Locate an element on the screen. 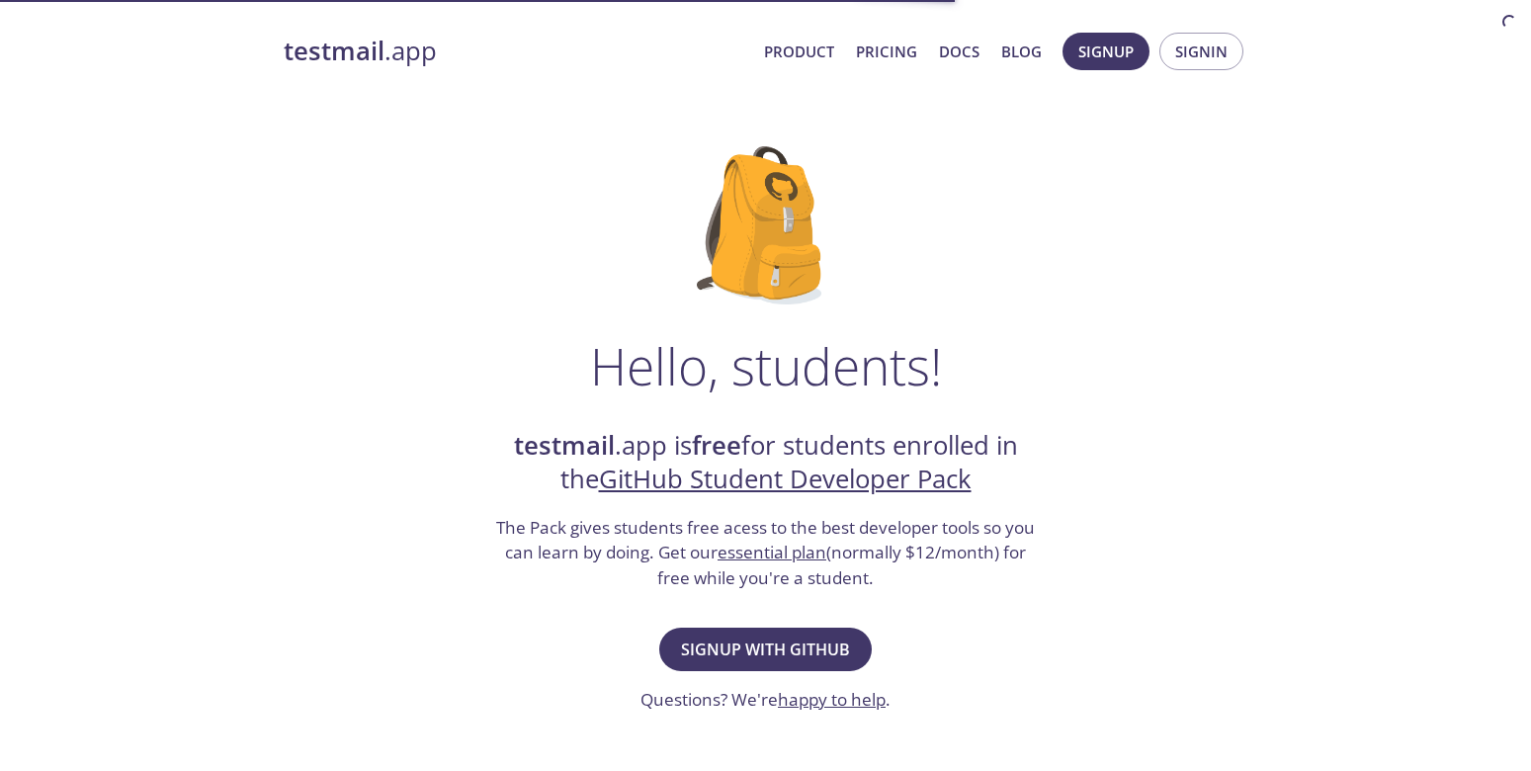 The image size is (1531, 771). a: Product is located at coordinates (799, 51).